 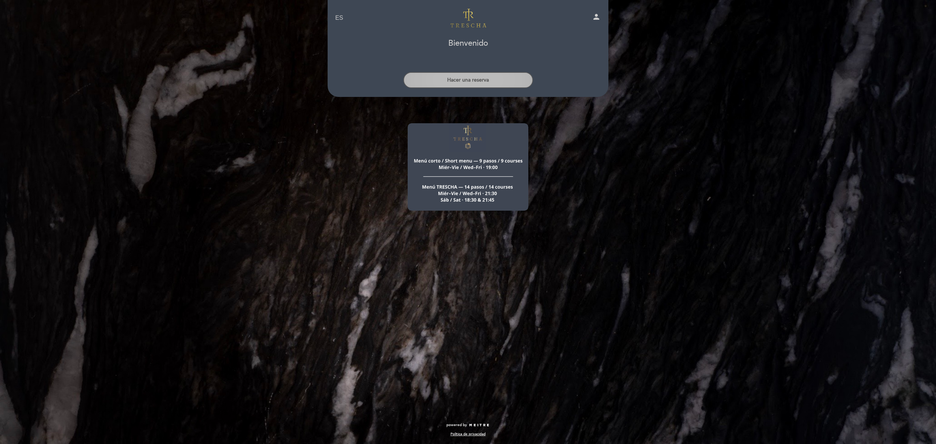 What do you see at coordinates (457, 425) in the screenshot?
I see `span: powered by` at bounding box center [457, 425].